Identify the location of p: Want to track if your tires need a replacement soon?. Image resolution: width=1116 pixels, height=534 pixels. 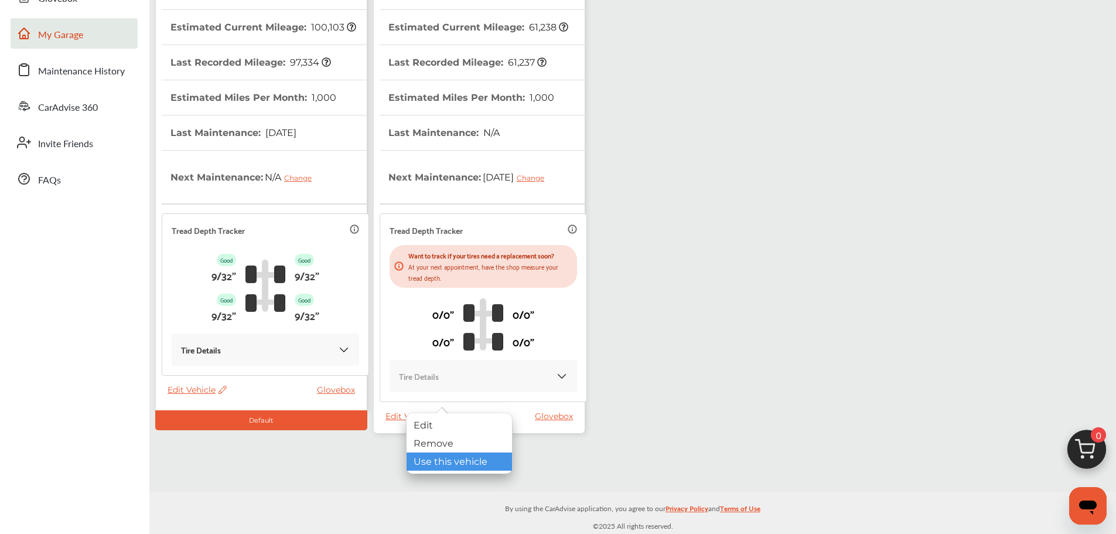
(490, 255).